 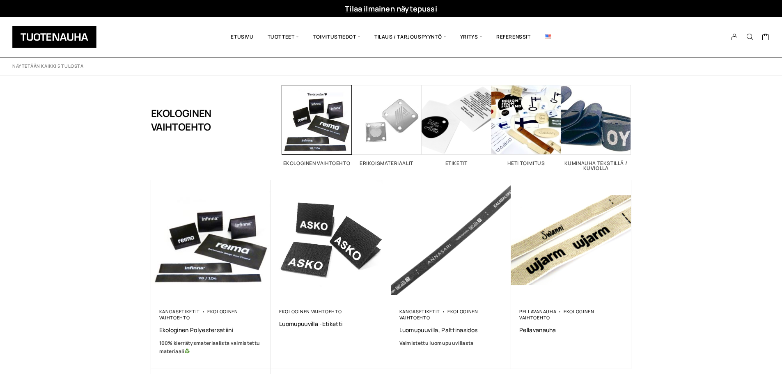 What do you see at coordinates (596, 166) in the screenshot?
I see `h2: Kuminauha tekstillä / kuviolla` at bounding box center [596, 166].